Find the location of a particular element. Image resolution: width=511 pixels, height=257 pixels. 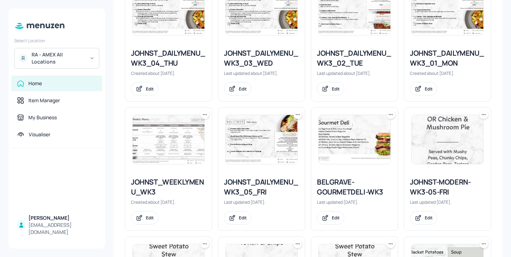

img: 2025-02-10-1739178460605pzkztxuvzk.jpeg is located at coordinates (355, 139).